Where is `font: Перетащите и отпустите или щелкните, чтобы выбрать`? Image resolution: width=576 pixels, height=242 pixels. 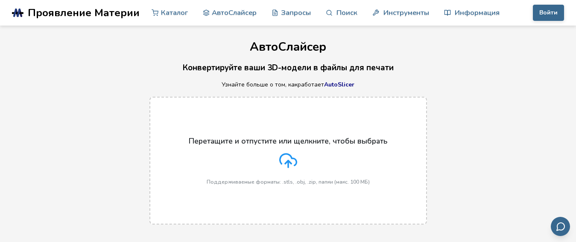
font: Перетащите и отпустите или щелкните, чтобы выбрать is located at coordinates (288, 141).